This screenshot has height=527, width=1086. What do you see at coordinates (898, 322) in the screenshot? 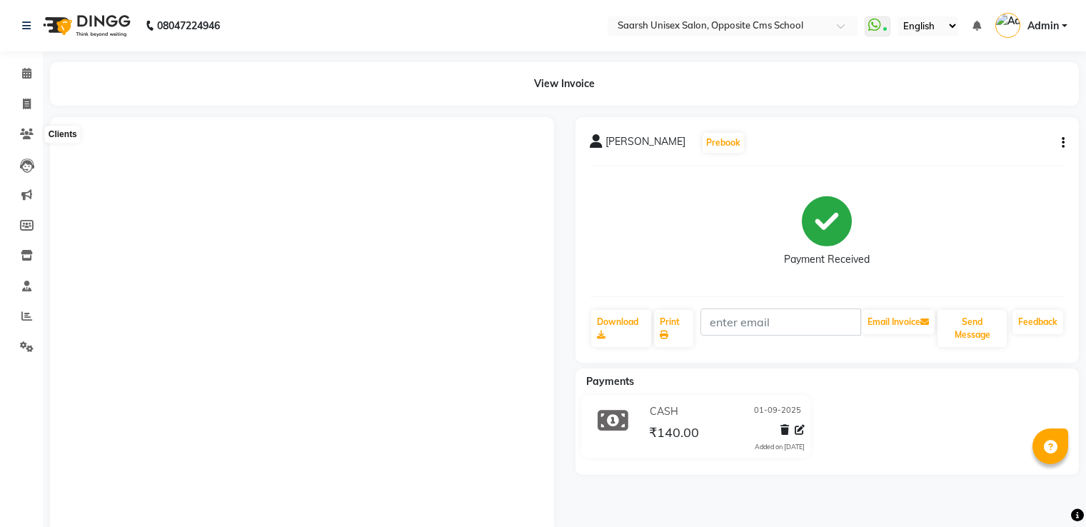
I see `button: Email Invoice` at bounding box center [898, 322].